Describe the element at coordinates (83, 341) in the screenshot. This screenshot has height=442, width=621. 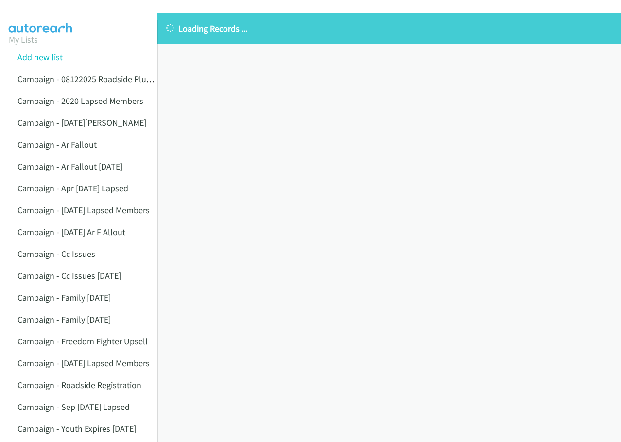
I see `a: Campaign - Freedom Fighter Upsell` at that location.